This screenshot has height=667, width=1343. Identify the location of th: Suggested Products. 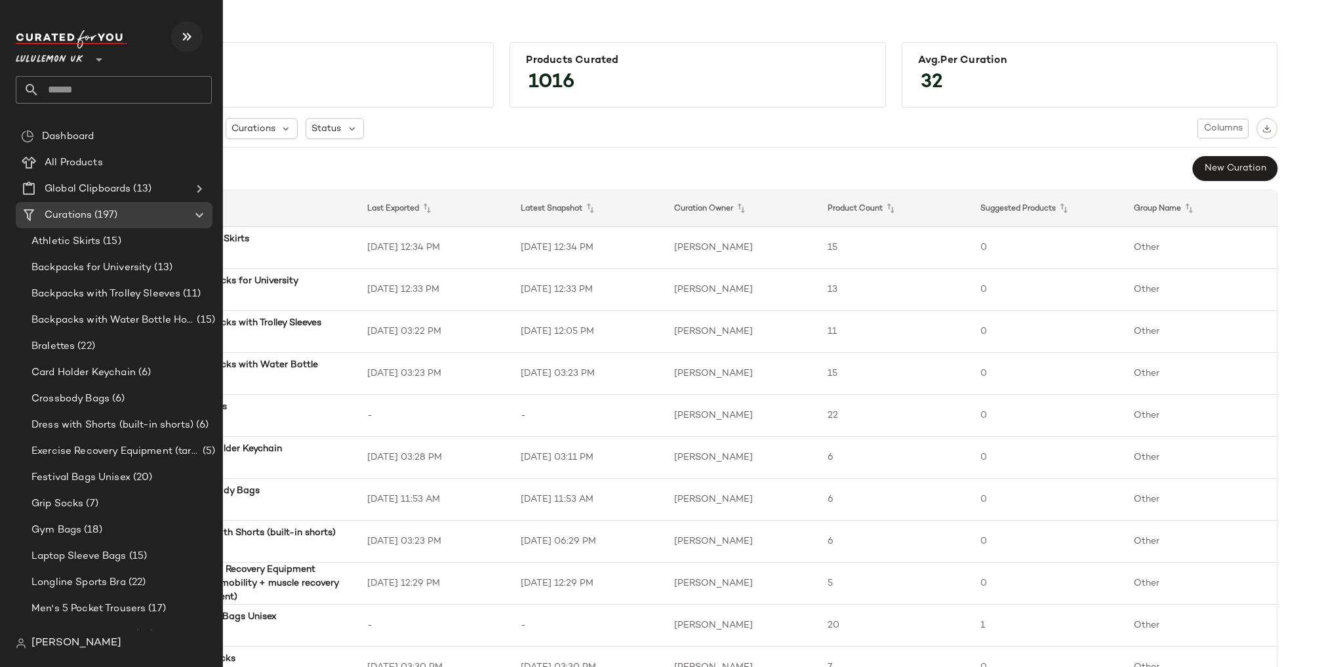
(1047, 209).